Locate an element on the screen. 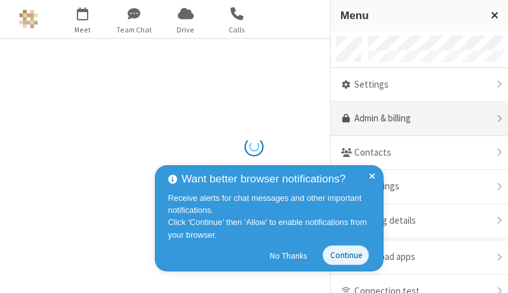  button: Continue is located at coordinates (345, 255).